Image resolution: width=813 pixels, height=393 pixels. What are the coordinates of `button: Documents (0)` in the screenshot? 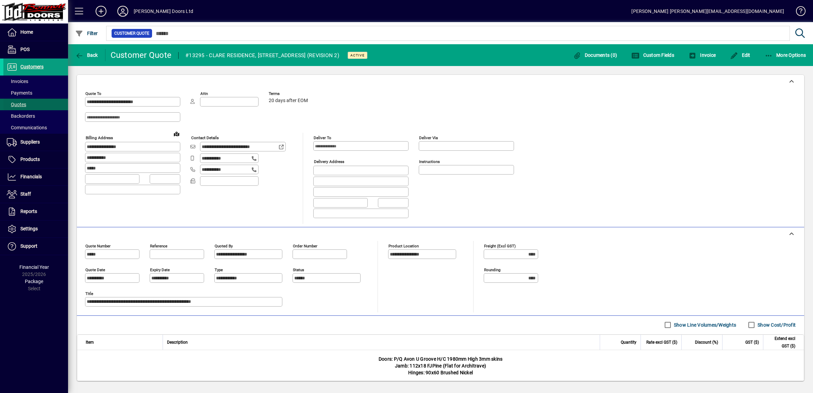 It's located at (595, 55).